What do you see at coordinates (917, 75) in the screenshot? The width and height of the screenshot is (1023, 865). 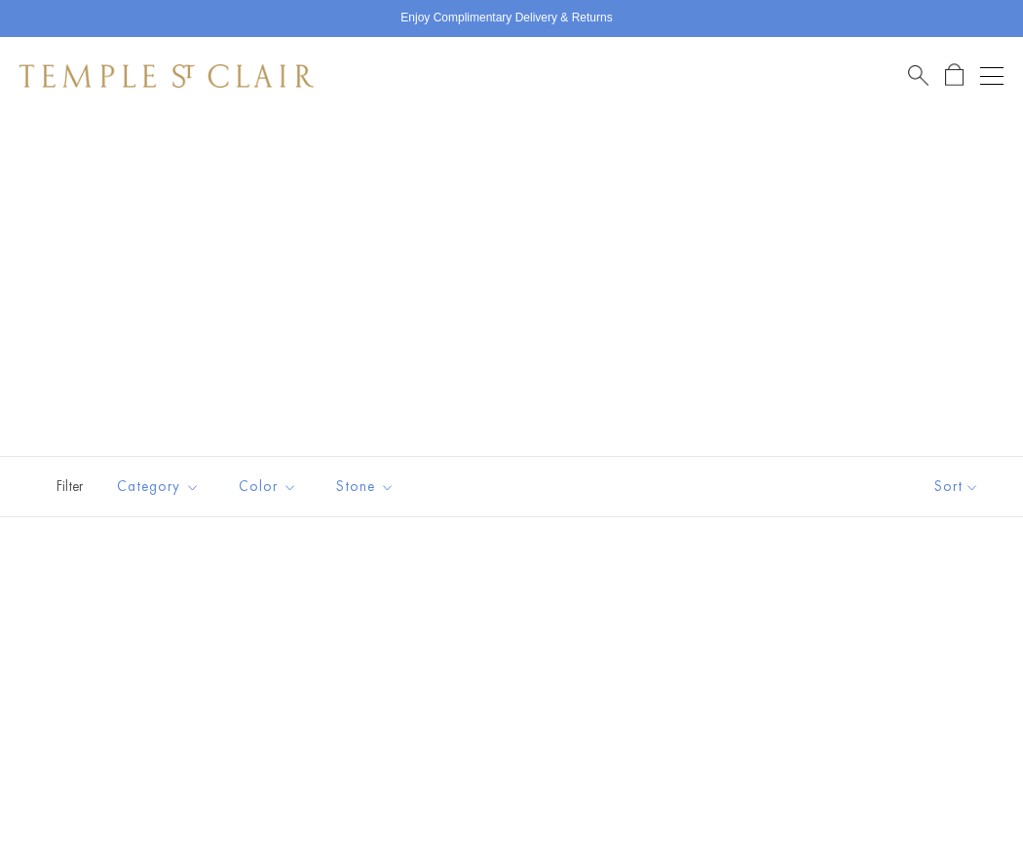 I see `a: Search` at bounding box center [917, 75].